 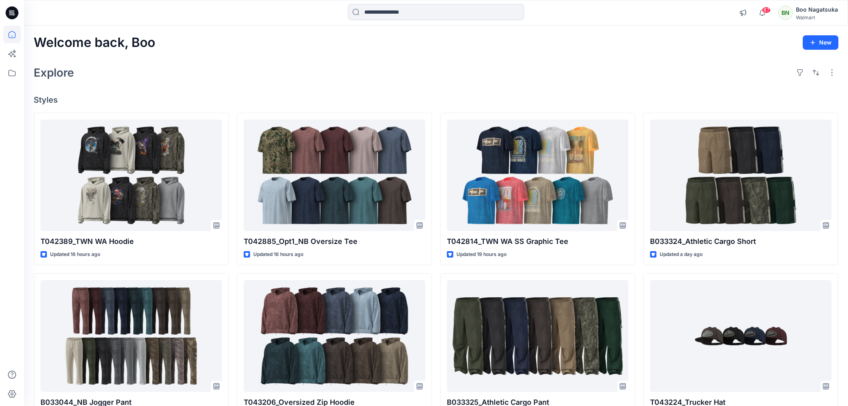 I want to click on a: B033325_Athletic Cargo Pant, so click(x=537, y=335).